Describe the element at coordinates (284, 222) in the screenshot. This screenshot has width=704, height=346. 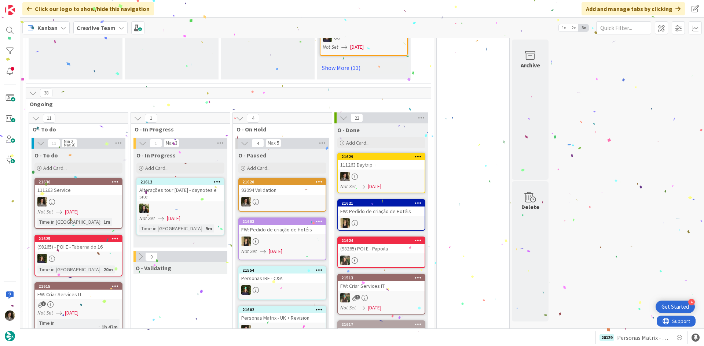
I see `div: 21603` at that location.